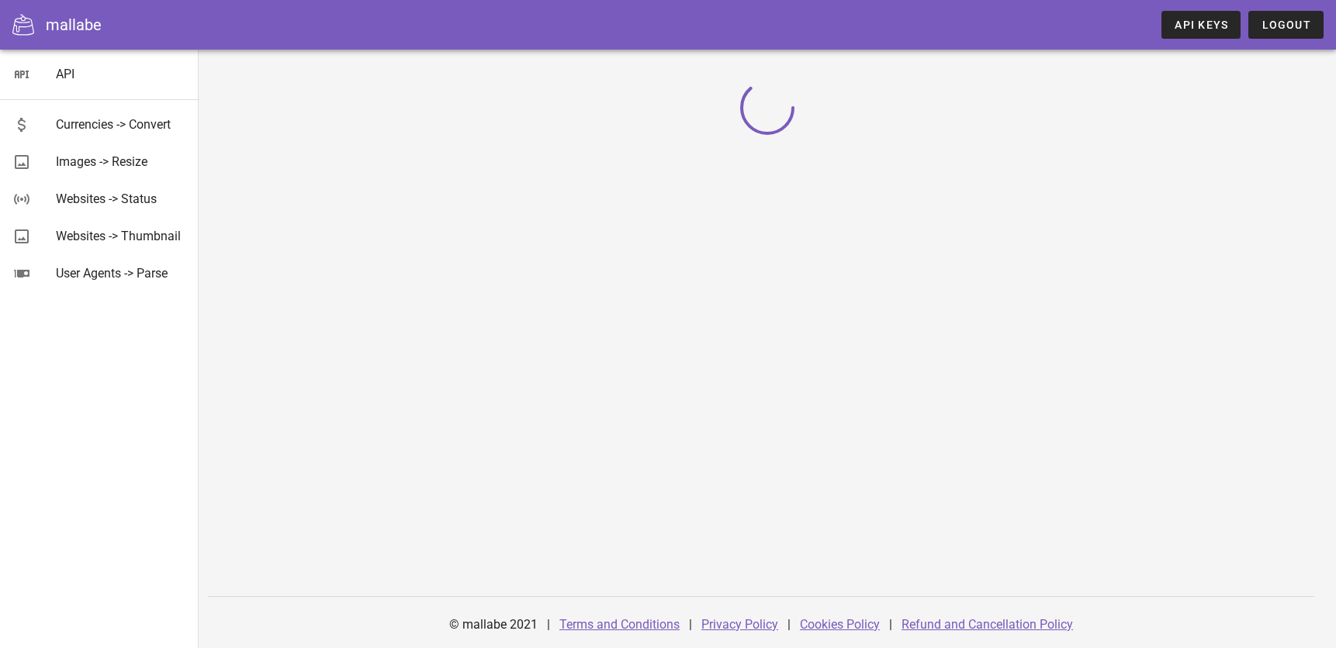 The image size is (1336, 648). I want to click on div: API, so click(121, 74).